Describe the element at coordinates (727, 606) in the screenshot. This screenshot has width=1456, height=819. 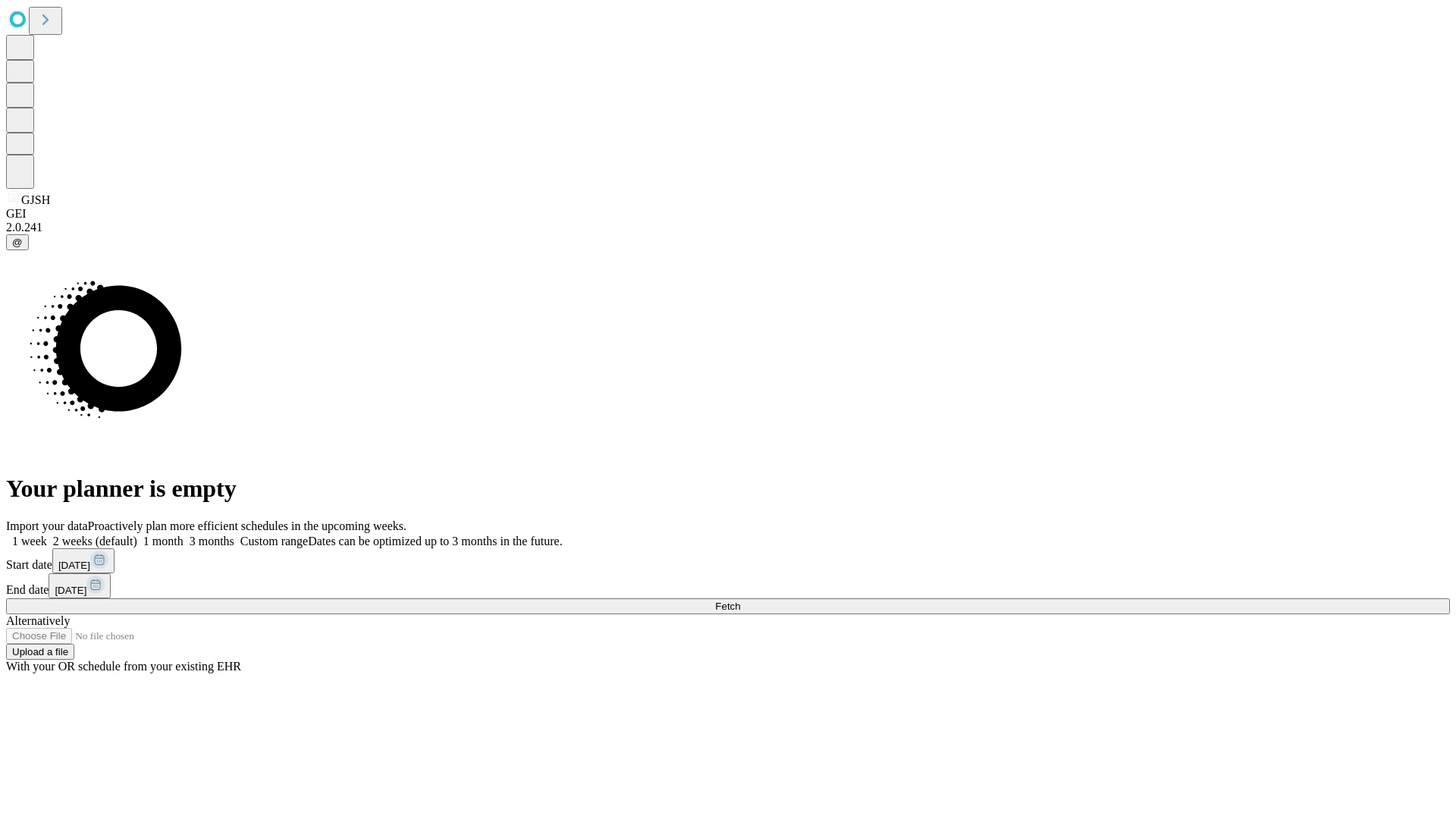
I see `span: Fetch` at that location.